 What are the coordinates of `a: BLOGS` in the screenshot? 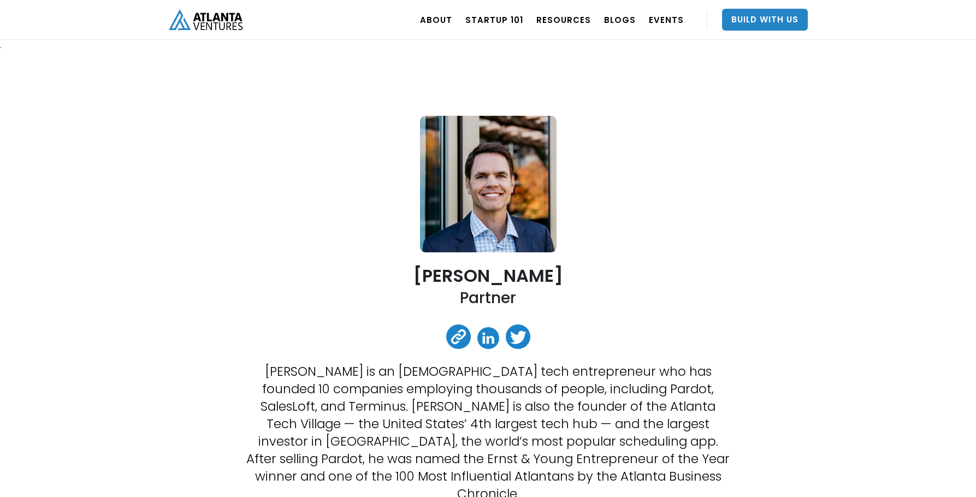 It's located at (620, 20).